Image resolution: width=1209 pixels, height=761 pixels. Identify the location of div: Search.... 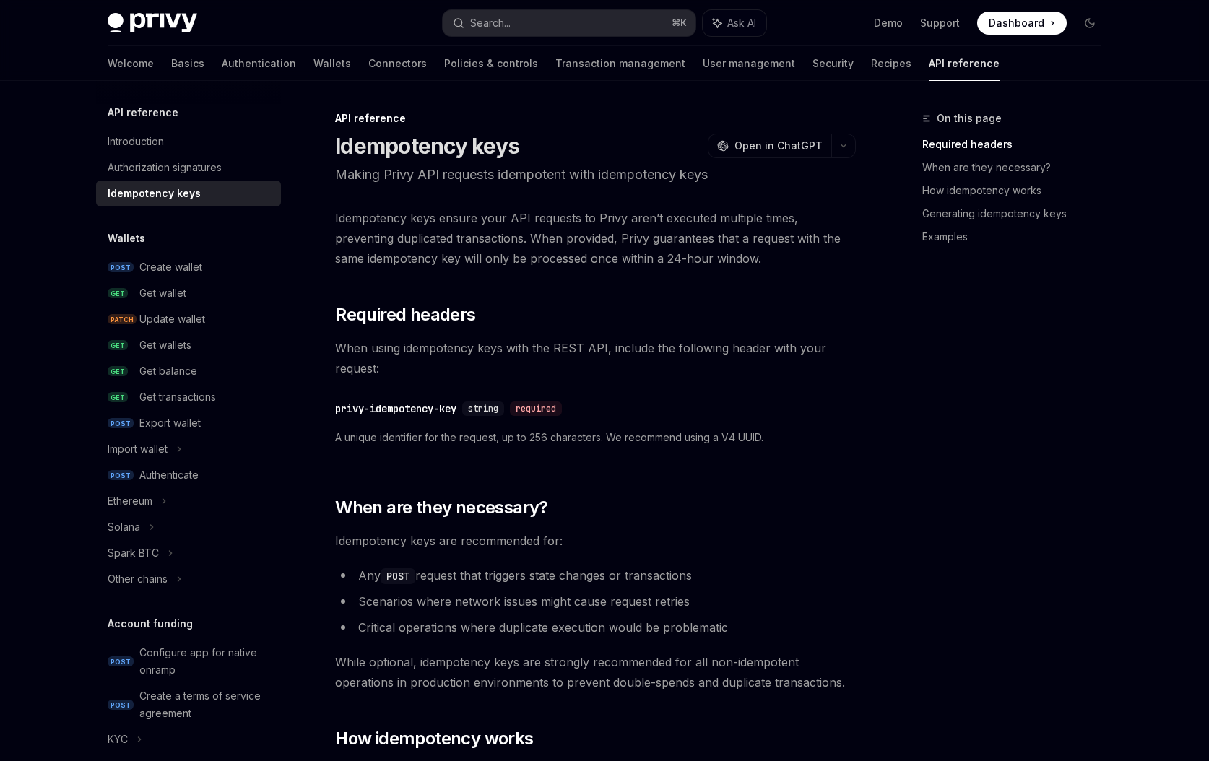
(490, 23).